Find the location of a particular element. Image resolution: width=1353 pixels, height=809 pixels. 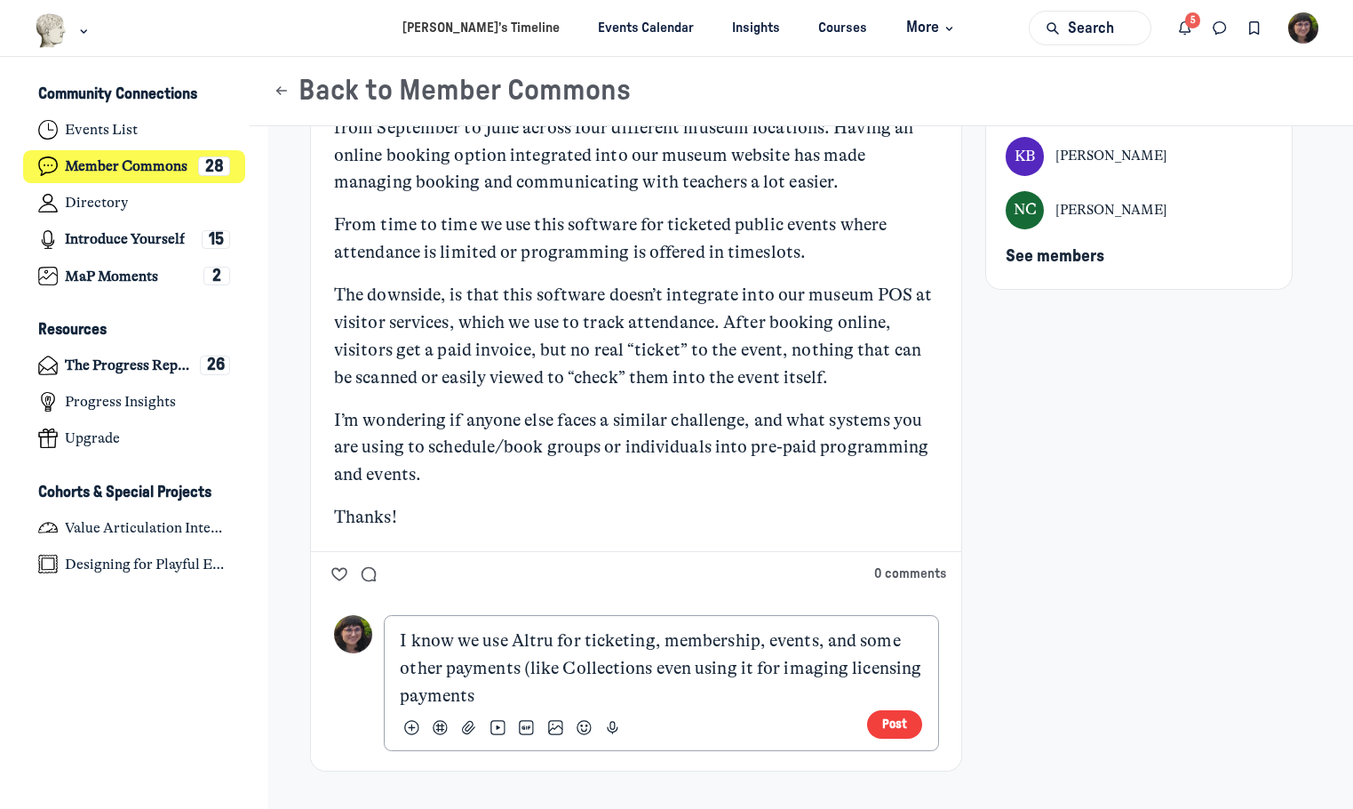

button: Attach video is located at coordinates (498, 727).